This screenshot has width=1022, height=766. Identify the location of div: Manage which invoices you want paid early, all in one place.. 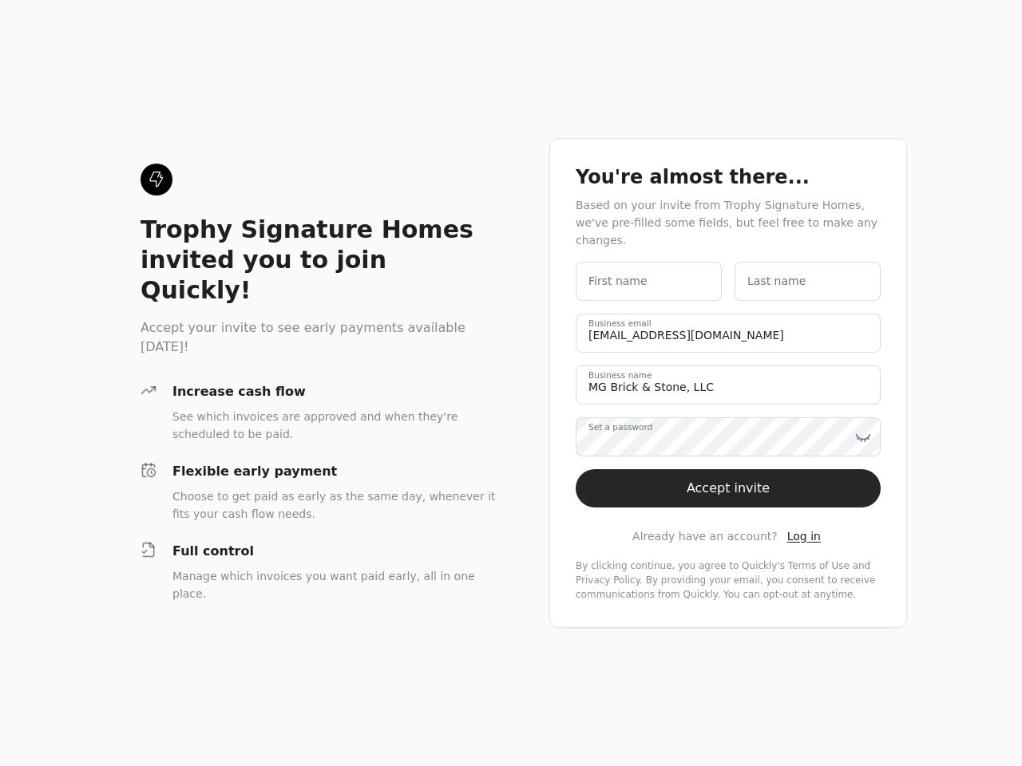
(335, 585).